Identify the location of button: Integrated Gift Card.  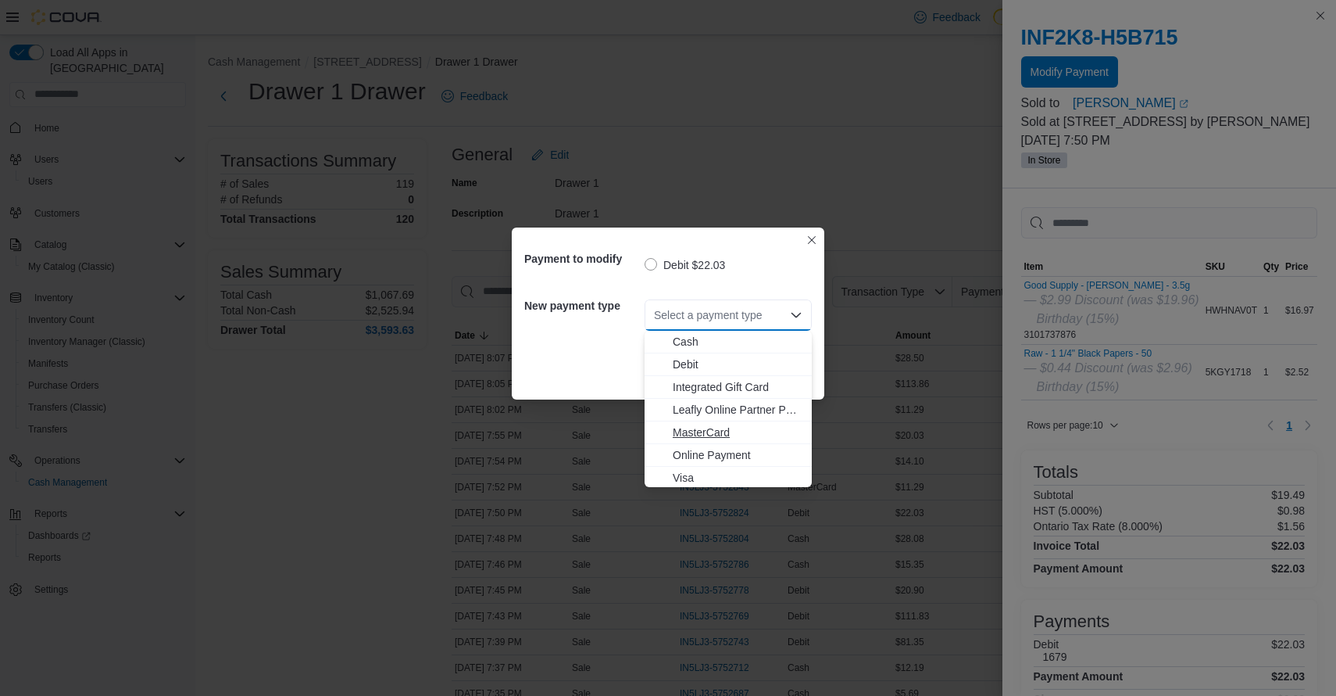
(728, 387).